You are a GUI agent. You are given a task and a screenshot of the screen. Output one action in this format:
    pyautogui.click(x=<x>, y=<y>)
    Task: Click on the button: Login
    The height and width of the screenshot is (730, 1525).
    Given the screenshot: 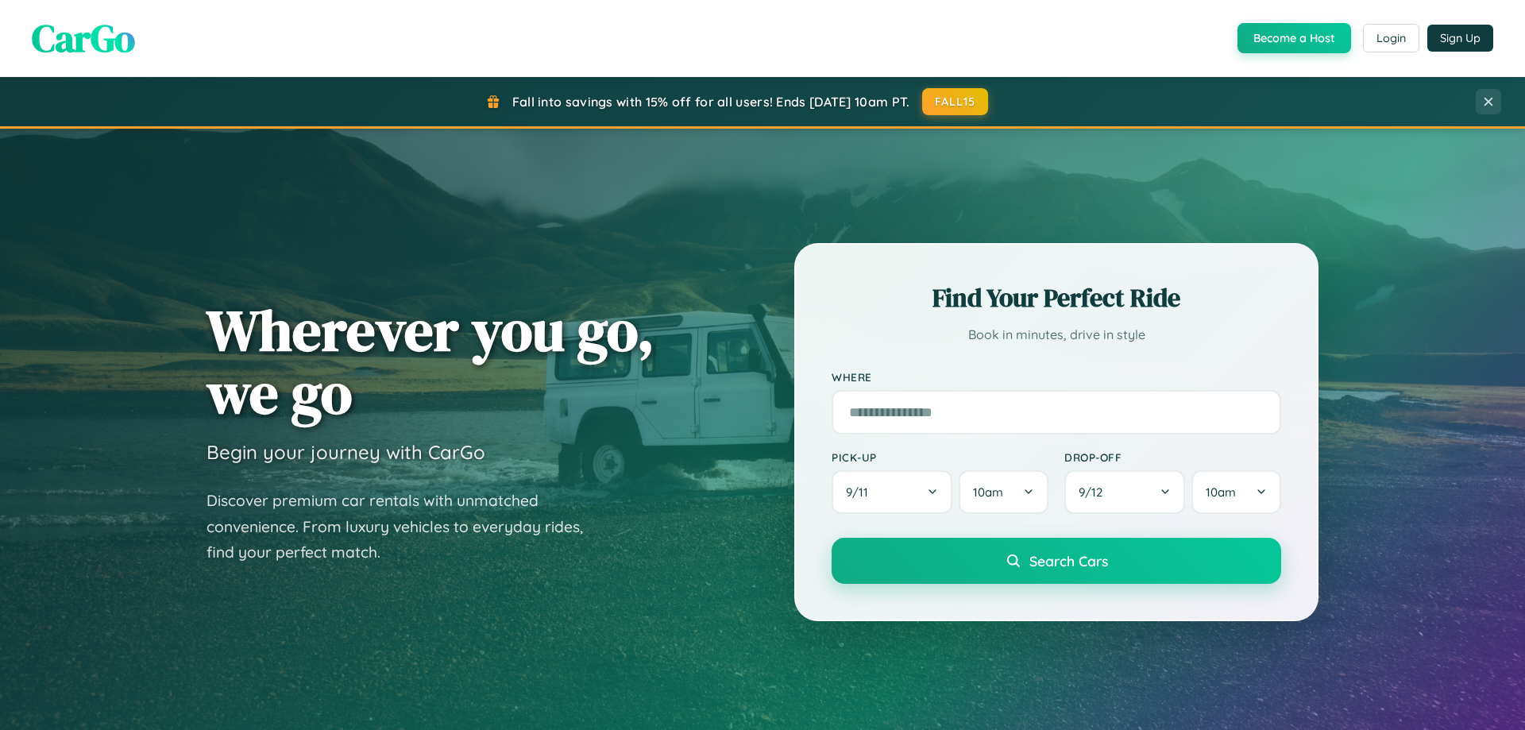 What is the action you would take?
    pyautogui.click(x=1391, y=38)
    